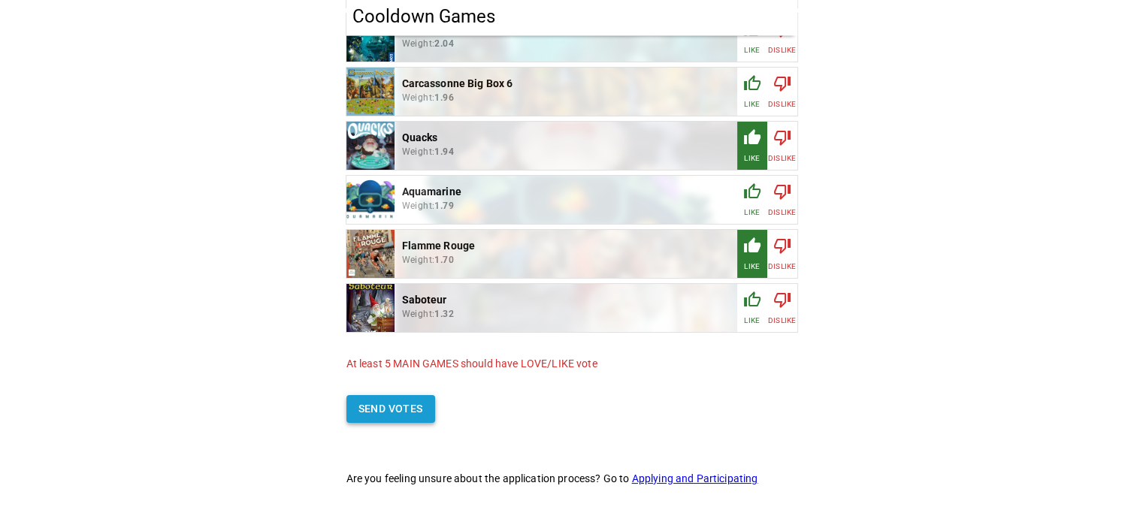 Image resolution: width=1143 pixels, height=528 pixels. I want to click on img: pic3989824.jpg, so click(370, 308).